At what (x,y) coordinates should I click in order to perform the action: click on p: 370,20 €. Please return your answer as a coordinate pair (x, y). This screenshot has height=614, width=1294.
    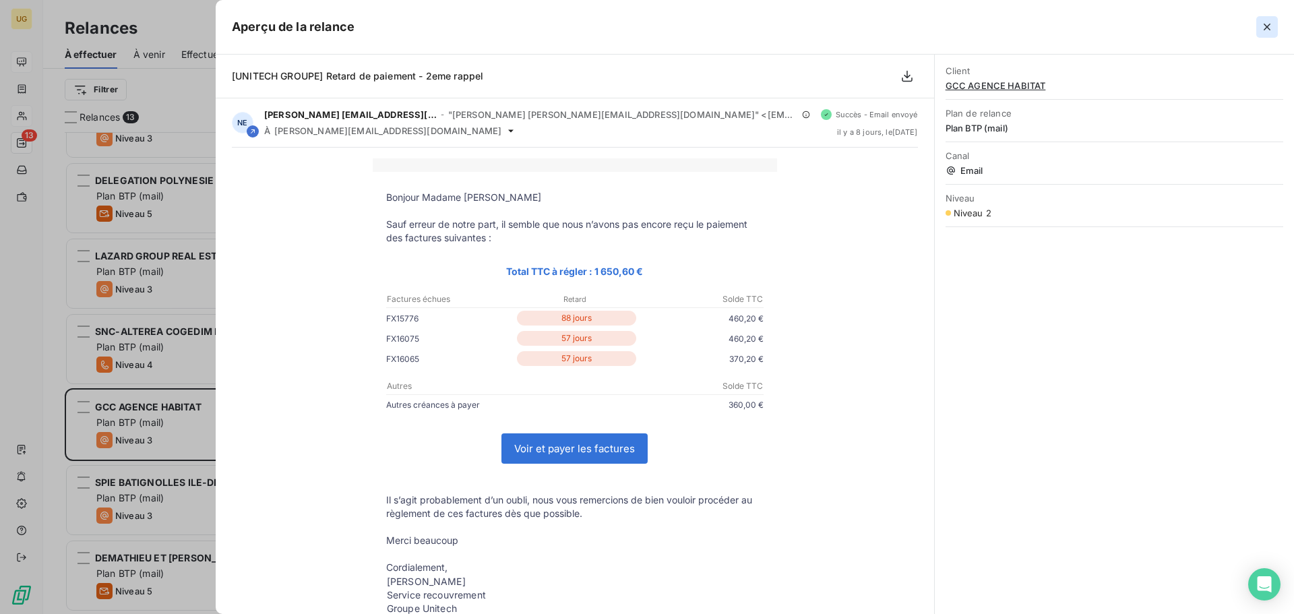
    Looking at the image, I should click on (701, 359).